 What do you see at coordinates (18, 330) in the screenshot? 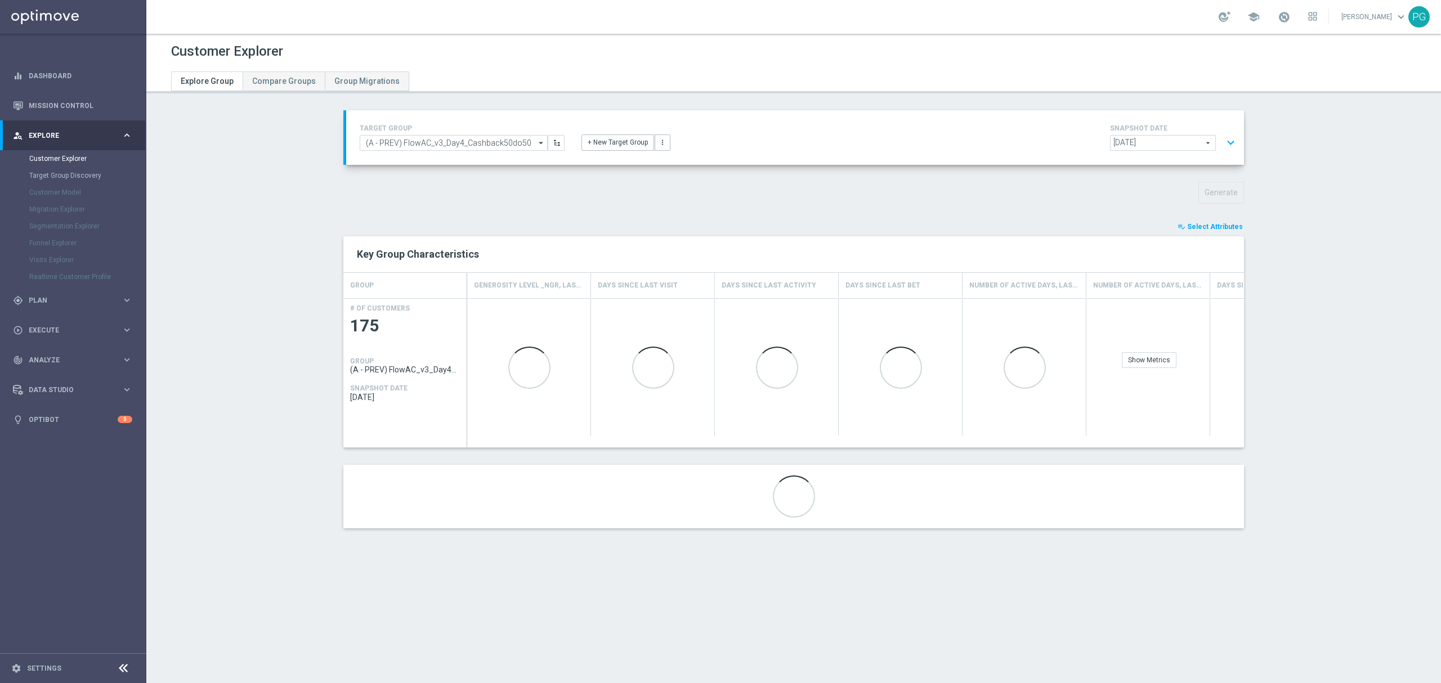
I see `i: play_circle_outline` at bounding box center [18, 330].